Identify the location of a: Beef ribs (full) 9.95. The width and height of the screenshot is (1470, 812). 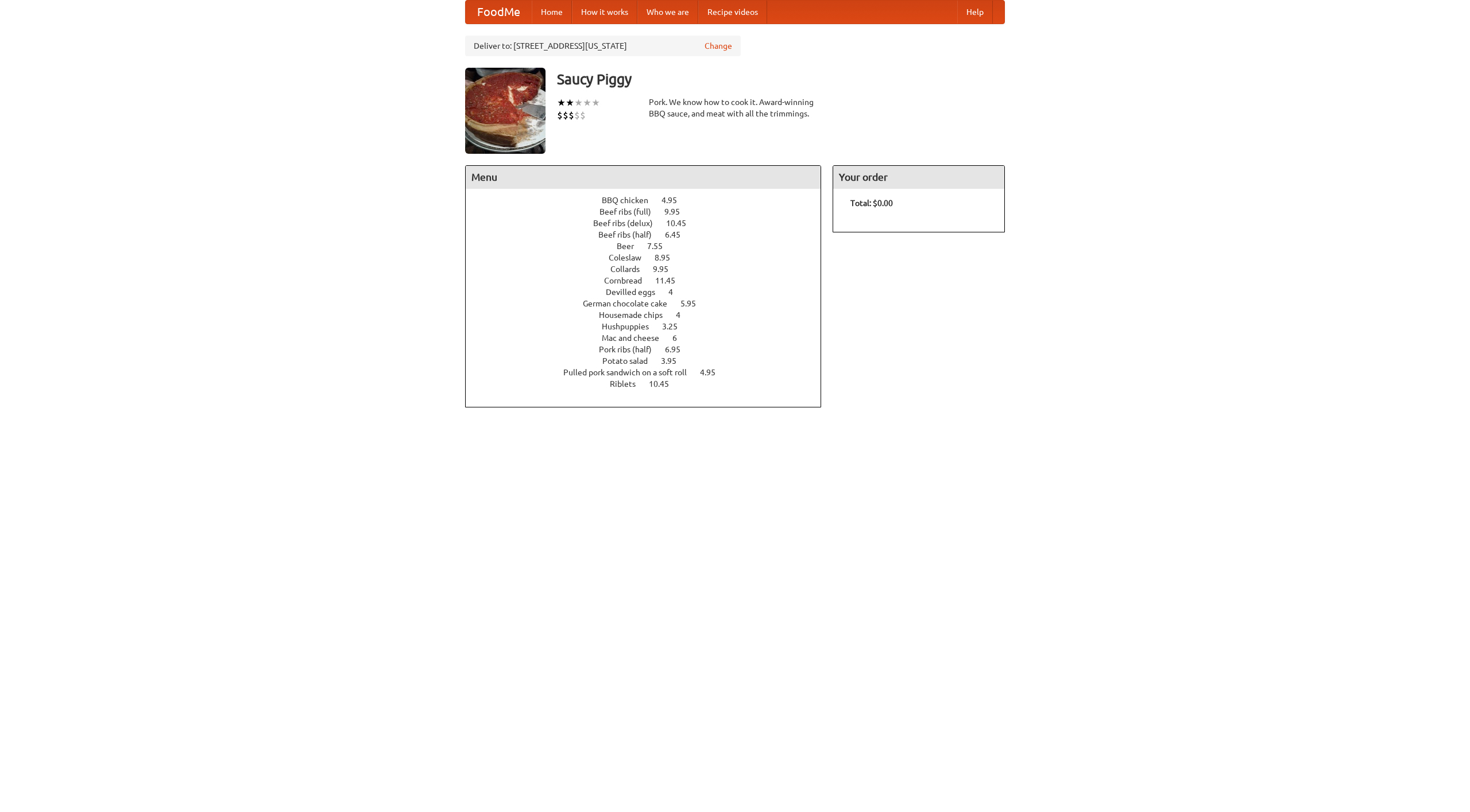
(650, 211).